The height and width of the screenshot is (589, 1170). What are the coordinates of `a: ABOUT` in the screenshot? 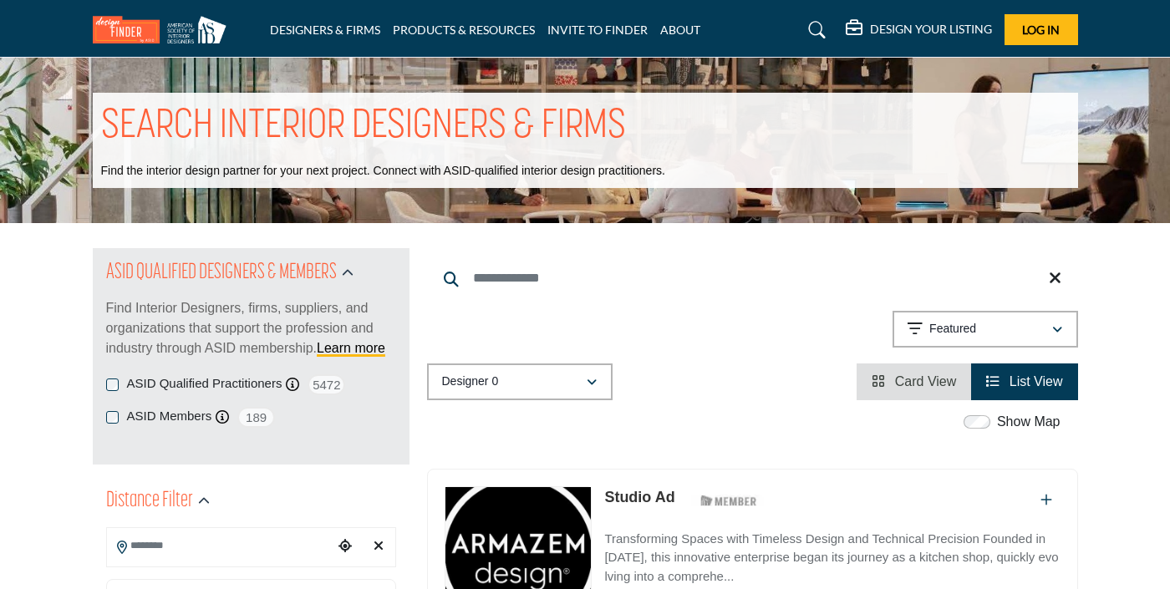 It's located at (680, 29).